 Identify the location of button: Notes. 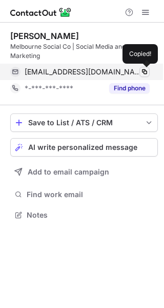
(84, 215).